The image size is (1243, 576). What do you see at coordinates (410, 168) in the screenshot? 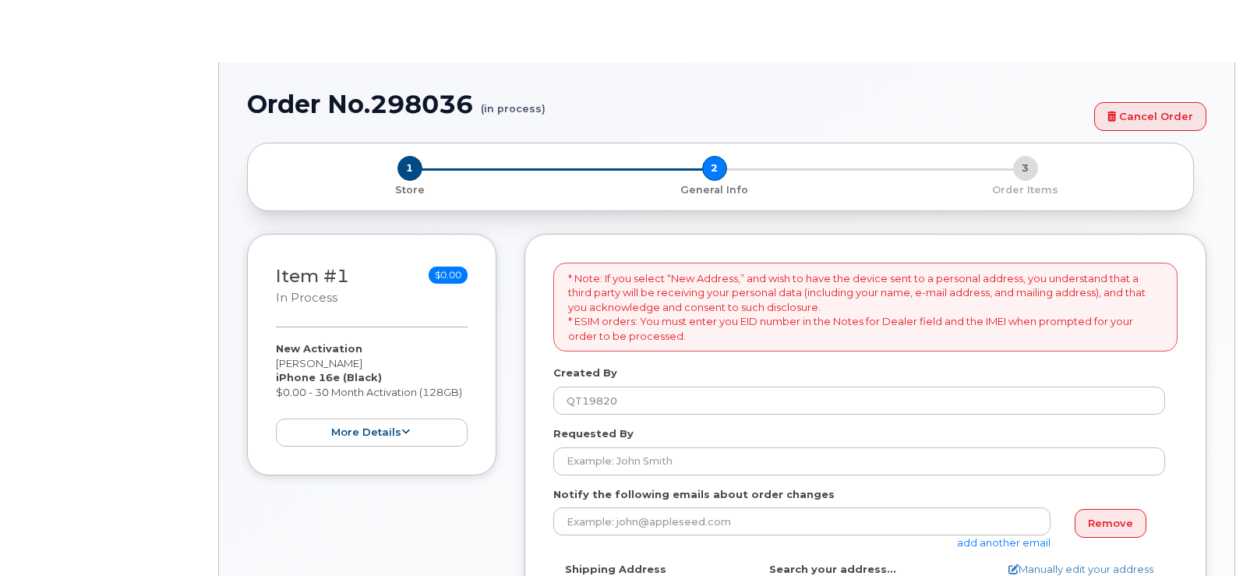
I see `span: 1` at bounding box center [410, 168].